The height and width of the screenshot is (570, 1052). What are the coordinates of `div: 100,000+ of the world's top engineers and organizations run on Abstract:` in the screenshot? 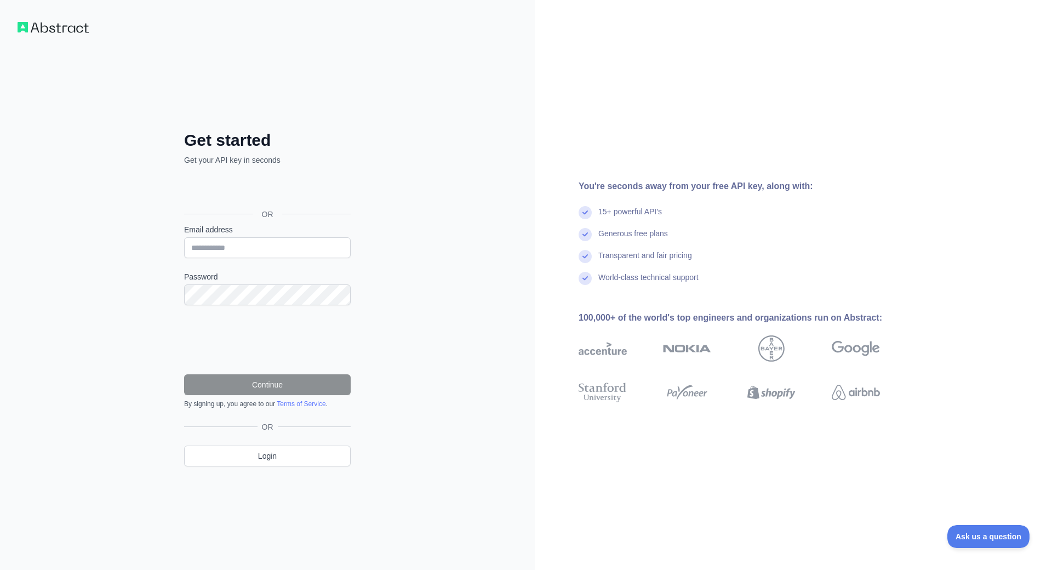 It's located at (747, 318).